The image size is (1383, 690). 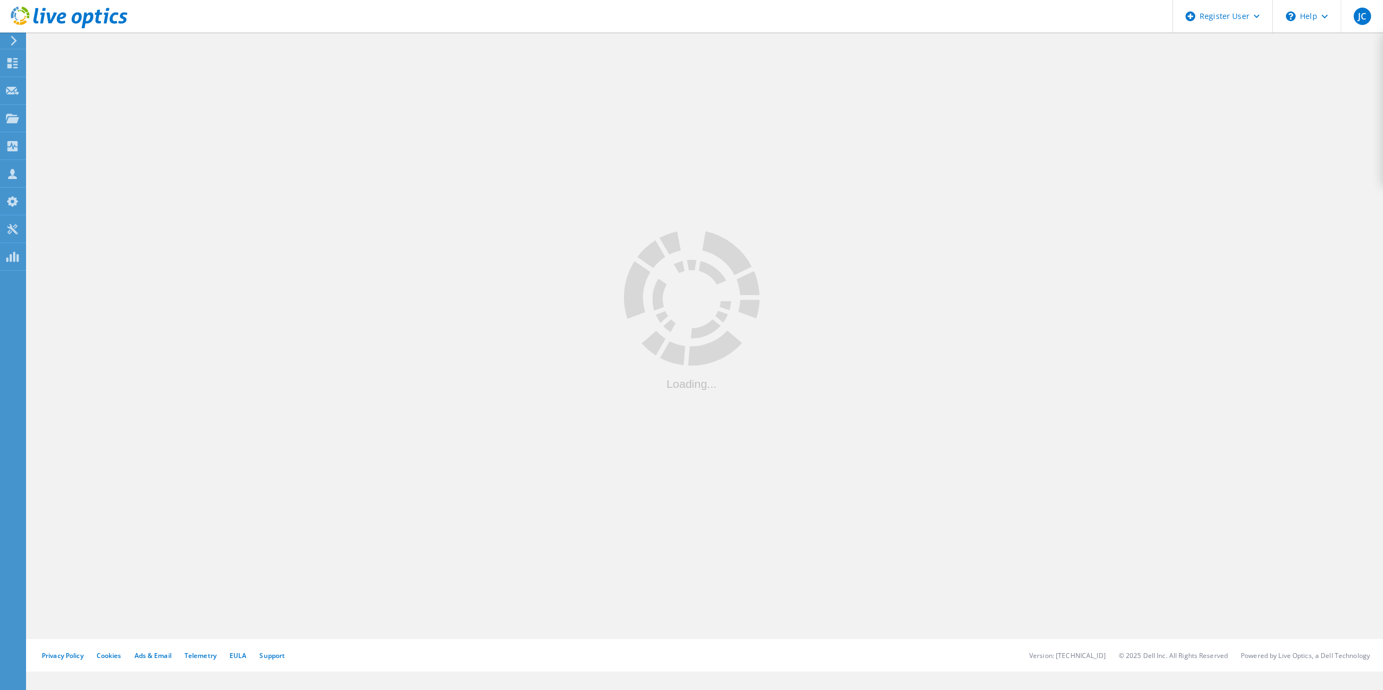 I want to click on svg: \n, so click(x=1290, y=16).